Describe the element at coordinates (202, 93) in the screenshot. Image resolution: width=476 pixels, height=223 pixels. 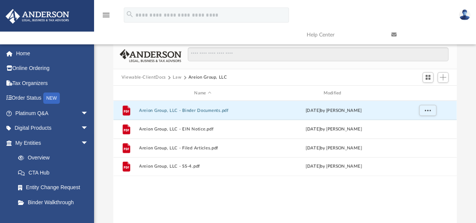
I see `div: Name` at that location.